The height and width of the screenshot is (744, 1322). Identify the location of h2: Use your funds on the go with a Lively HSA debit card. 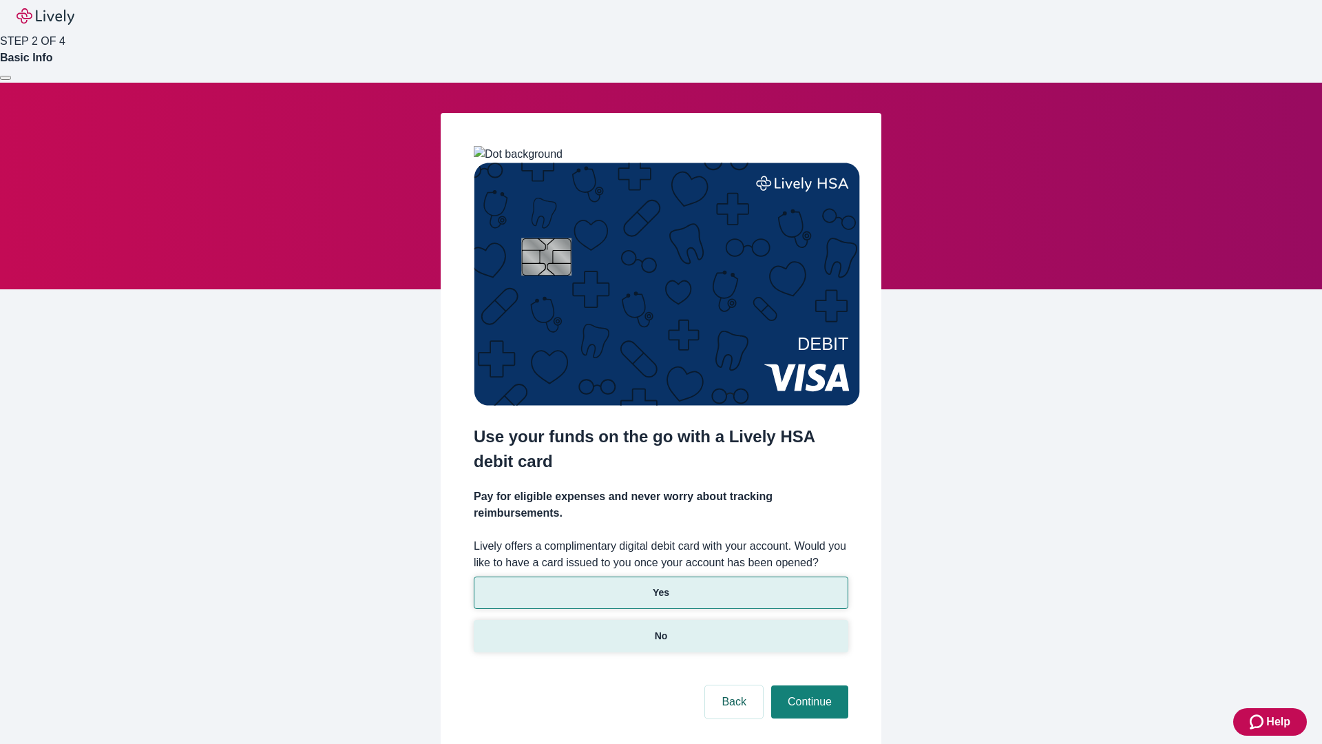
(661, 449).